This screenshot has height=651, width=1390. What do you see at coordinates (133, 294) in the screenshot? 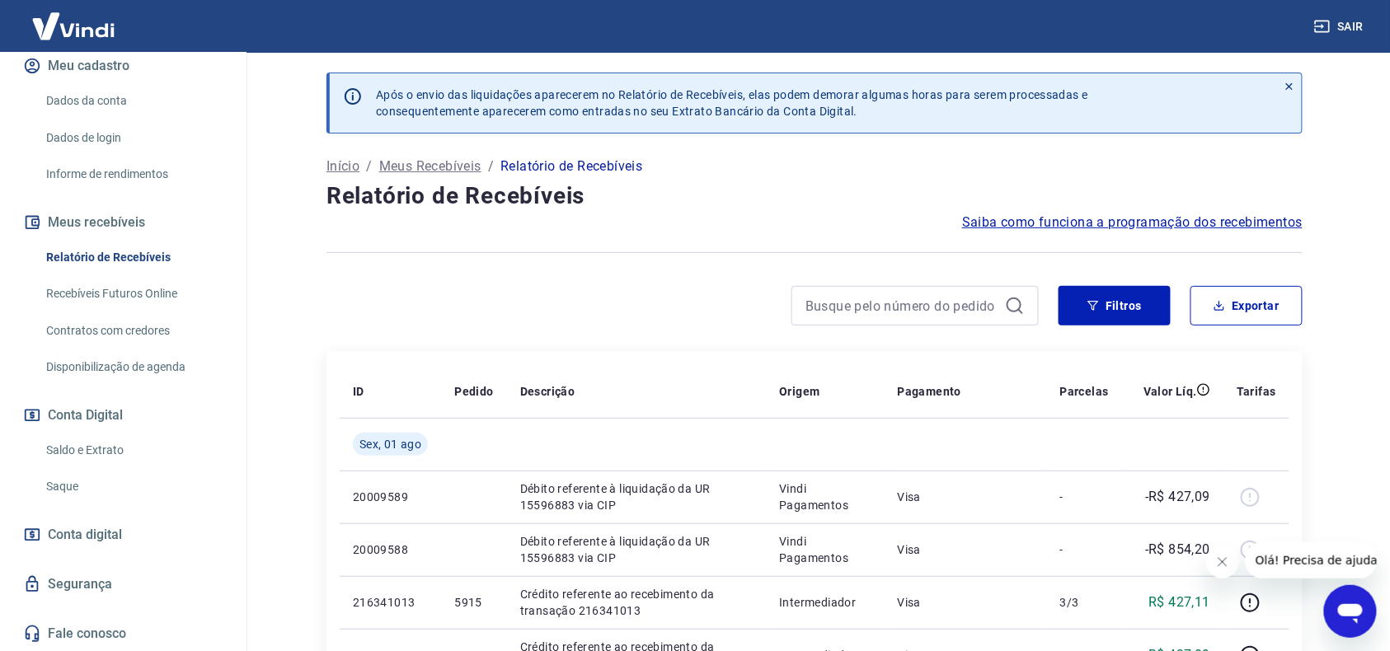
I see `a: Recebíveis Futuros Online` at bounding box center [133, 294].